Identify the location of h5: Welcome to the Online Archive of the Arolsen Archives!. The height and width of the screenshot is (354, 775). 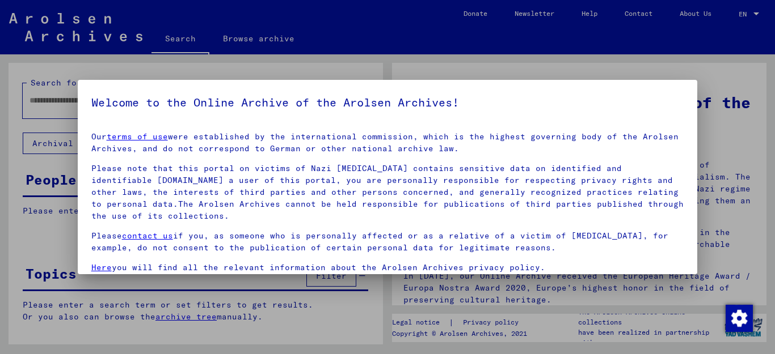
(387, 103).